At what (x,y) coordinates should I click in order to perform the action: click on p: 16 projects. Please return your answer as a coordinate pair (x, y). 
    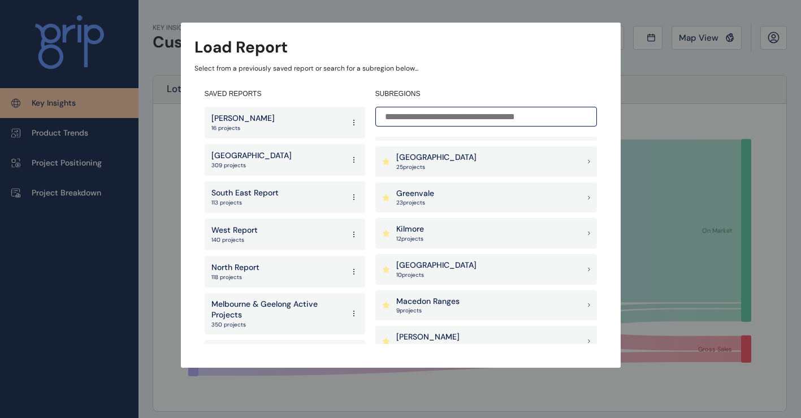
    Looking at the image, I should click on (243, 128).